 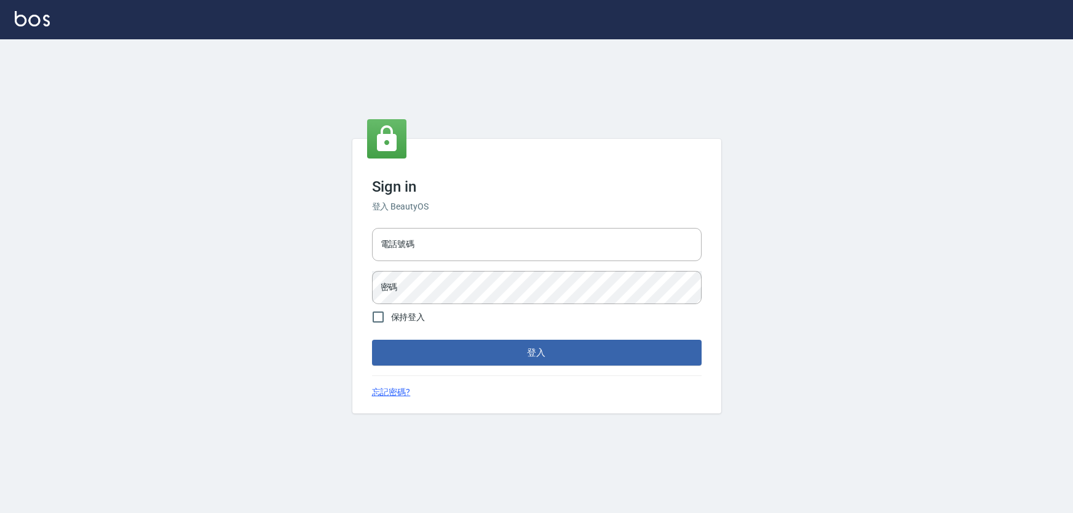 What do you see at coordinates (537, 353) in the screenshot?
I see `button: 登入` at bounding box center [537, 353].